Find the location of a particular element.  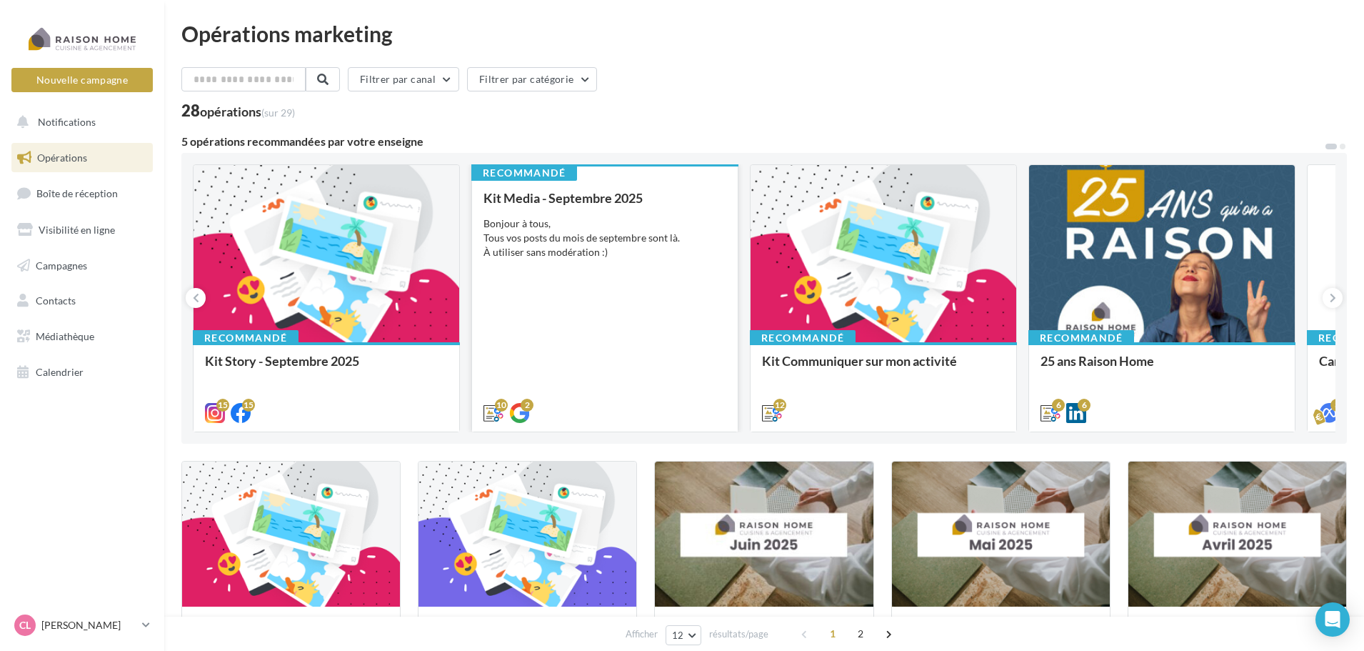

div: 28 is located at coordinates (238, 111).